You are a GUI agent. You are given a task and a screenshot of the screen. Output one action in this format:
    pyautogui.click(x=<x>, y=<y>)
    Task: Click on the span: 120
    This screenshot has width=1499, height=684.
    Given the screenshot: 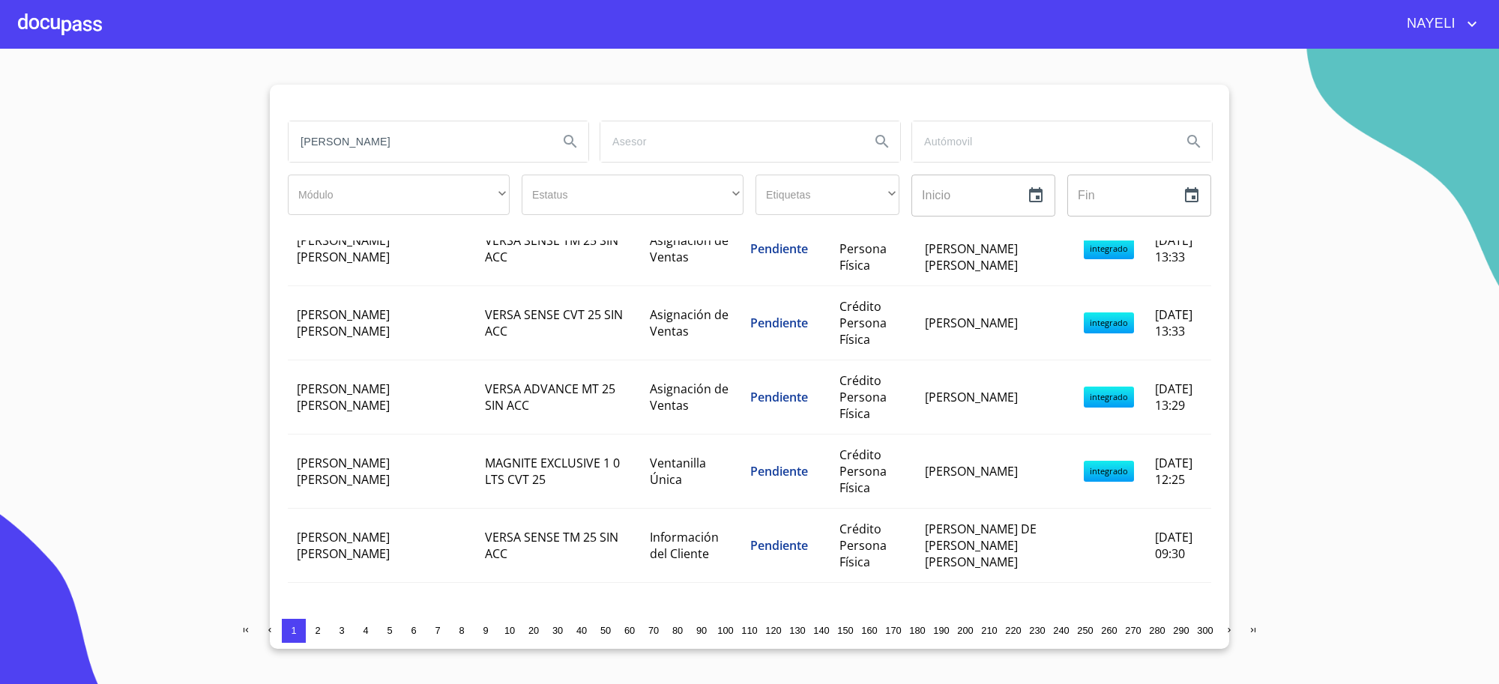 What is the action you would take?
    pyautogui.click(x=773, y=630)
    